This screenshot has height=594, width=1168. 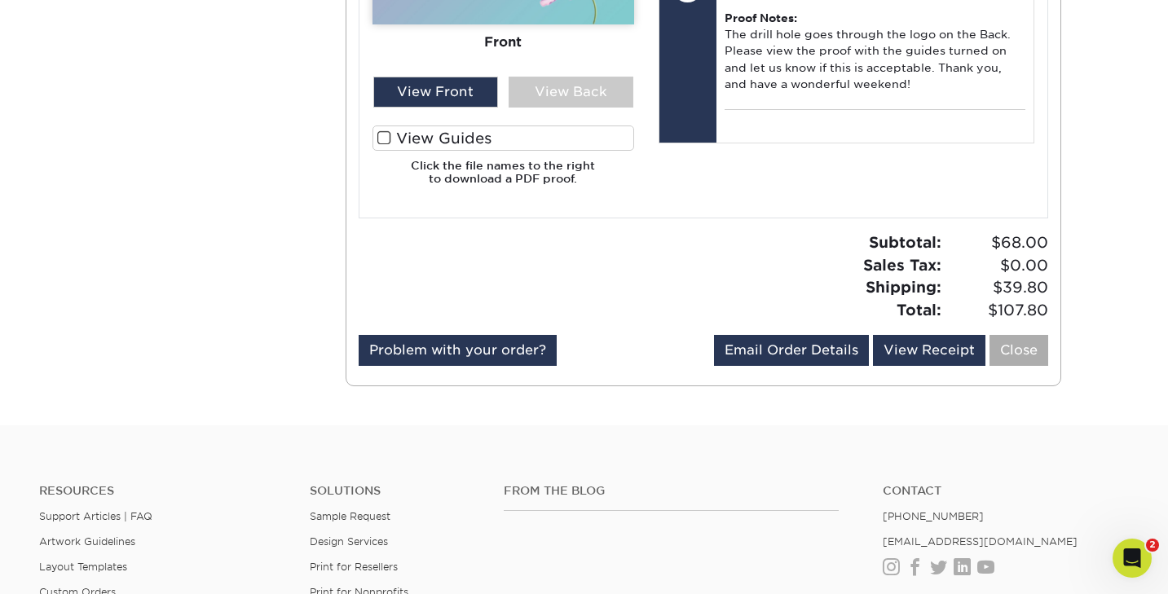 I want to click on div: View Back, so click(x=570, y=92).